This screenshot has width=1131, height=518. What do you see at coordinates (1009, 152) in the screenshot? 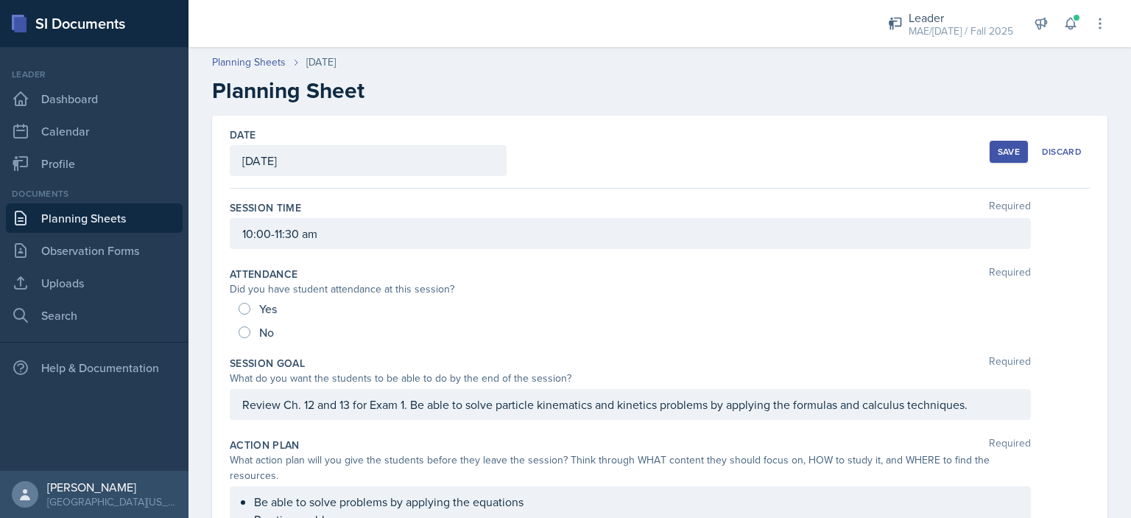
I see `button: Save` at bounding box center [1009, 152].